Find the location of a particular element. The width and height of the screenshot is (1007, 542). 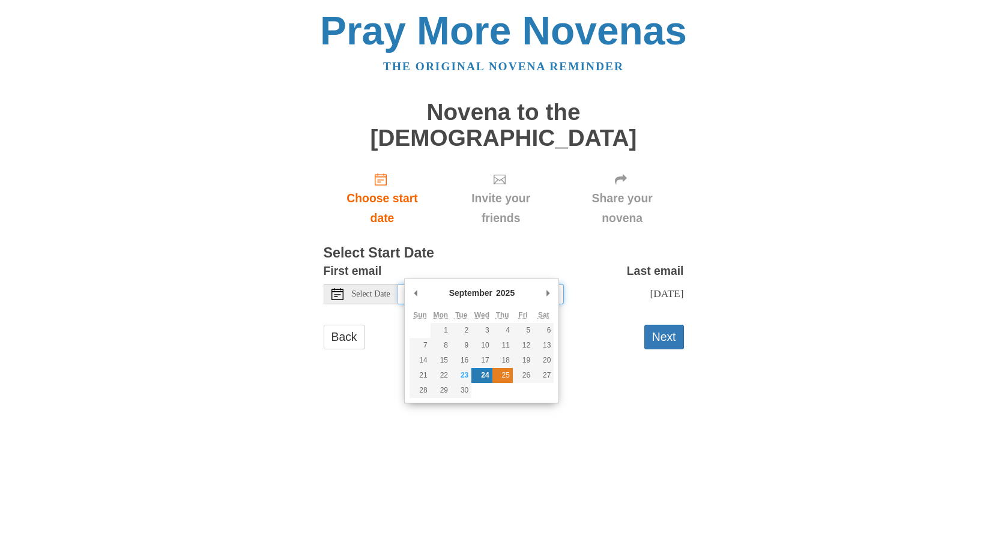

button: 26 is located at coordinates (523, 375).